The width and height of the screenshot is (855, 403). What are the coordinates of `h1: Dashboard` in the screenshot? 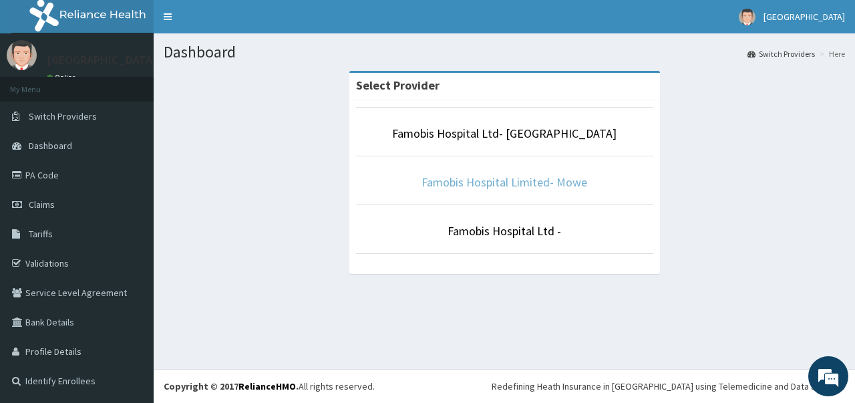 It's located at (504, 52).